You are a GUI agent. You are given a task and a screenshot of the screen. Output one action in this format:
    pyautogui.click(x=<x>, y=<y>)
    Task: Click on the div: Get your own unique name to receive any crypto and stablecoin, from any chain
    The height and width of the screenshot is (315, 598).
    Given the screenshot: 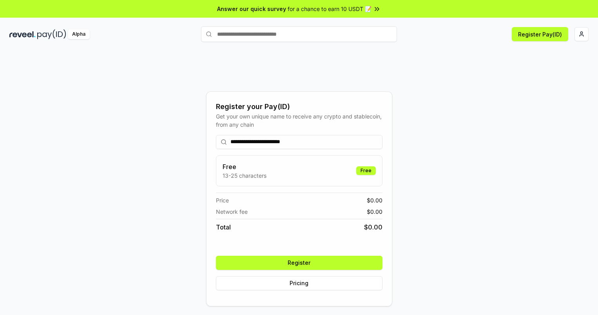 What is the action you would take?
    pyautogui.click(x=299, y=120)
    